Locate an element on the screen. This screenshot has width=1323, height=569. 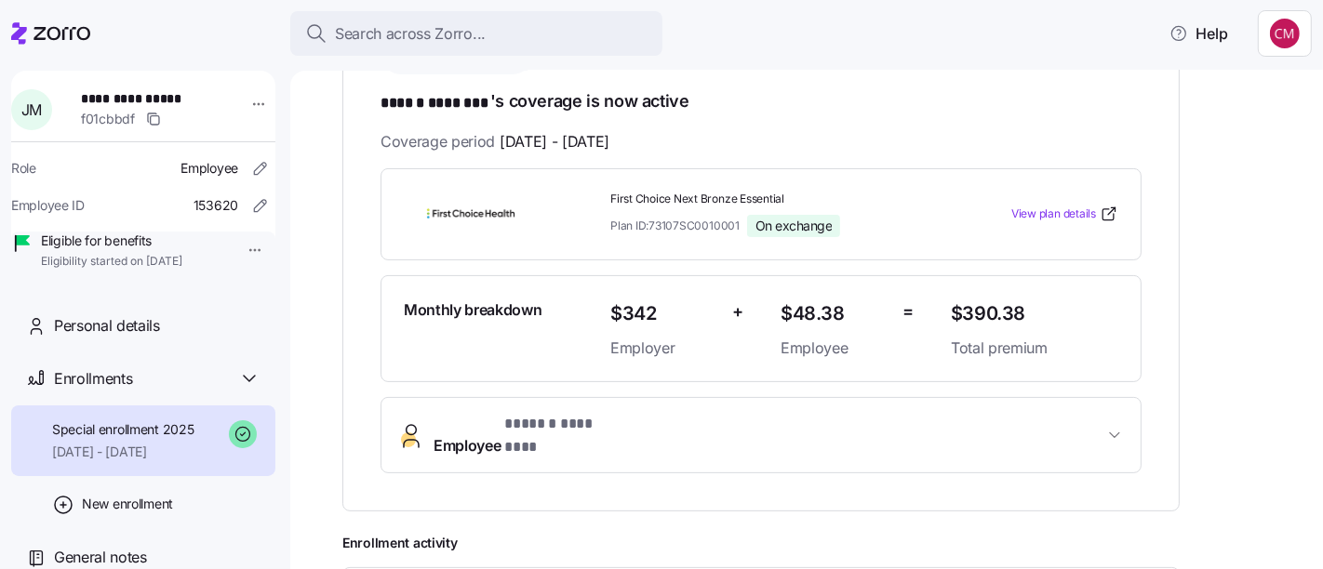
span: Total premium is located at coordinates (1035, 348).